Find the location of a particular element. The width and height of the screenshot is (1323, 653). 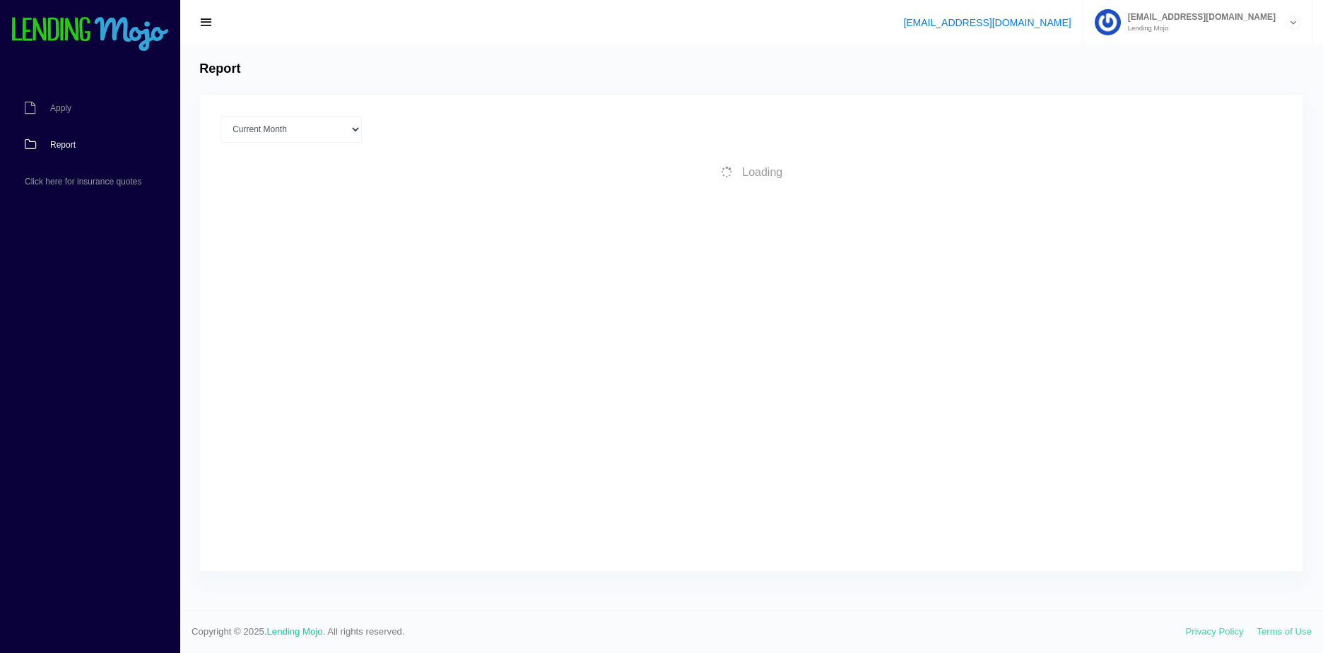

h4: Report is located at coordinates (220, 69).